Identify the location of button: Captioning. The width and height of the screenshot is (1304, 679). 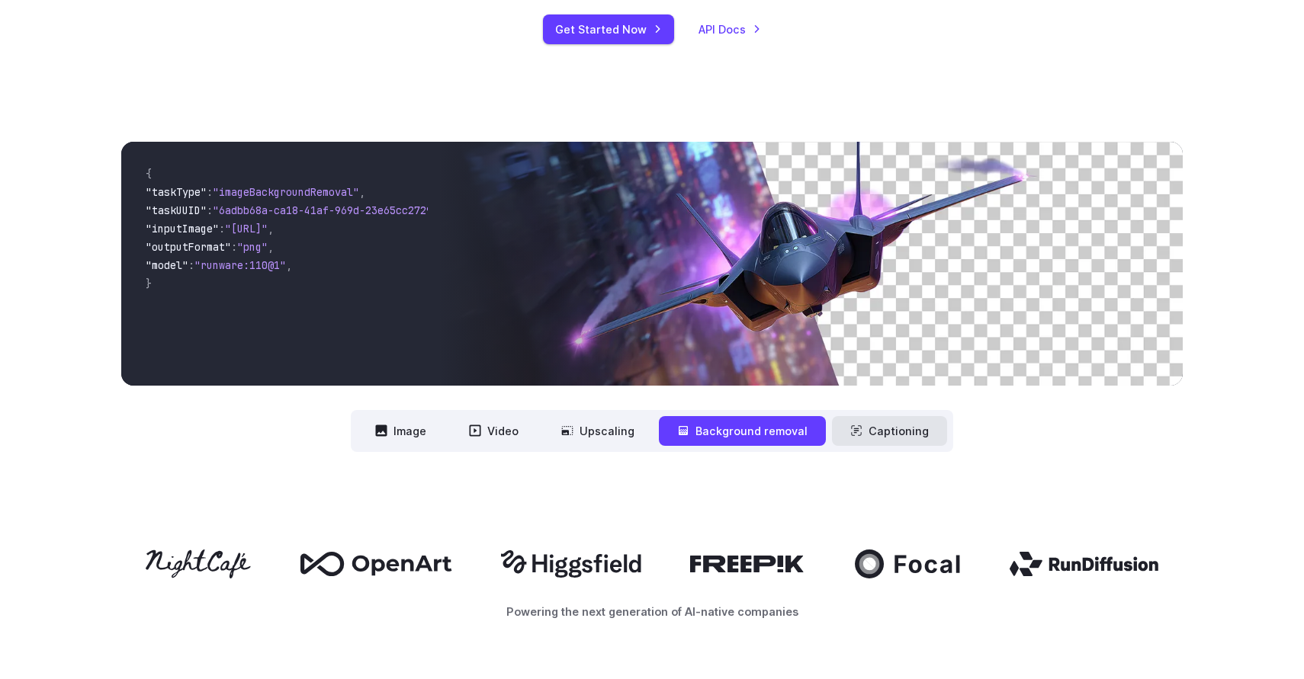
(889, 431).